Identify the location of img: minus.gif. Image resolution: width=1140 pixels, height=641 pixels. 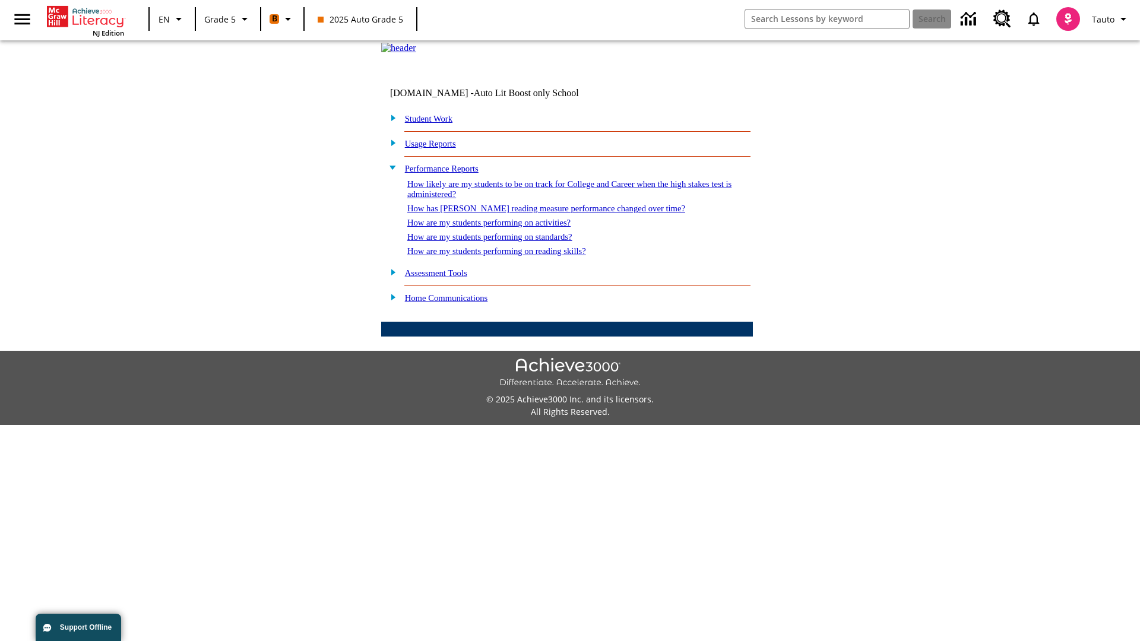
(390, 167).